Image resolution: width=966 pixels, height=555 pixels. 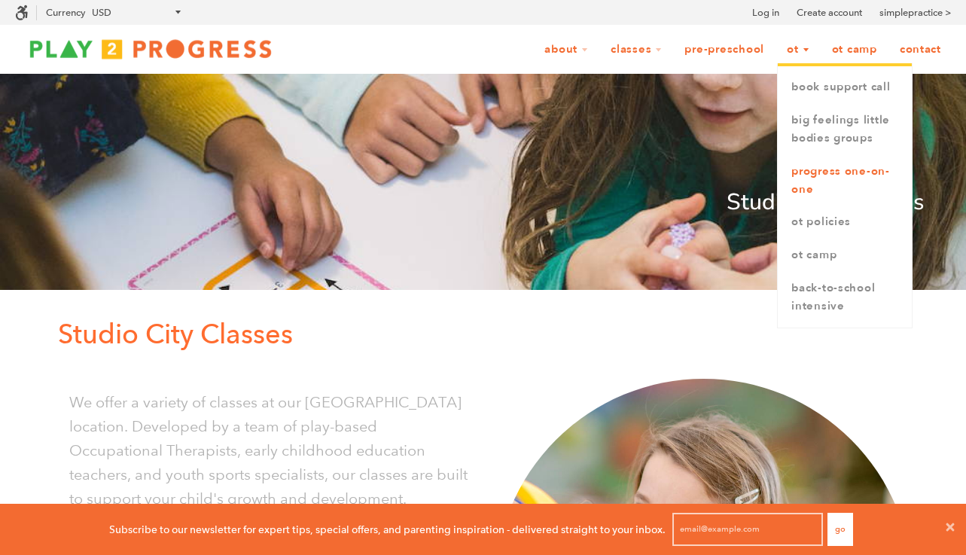 I want to click on label: Currency, so click(x=66, y=12).